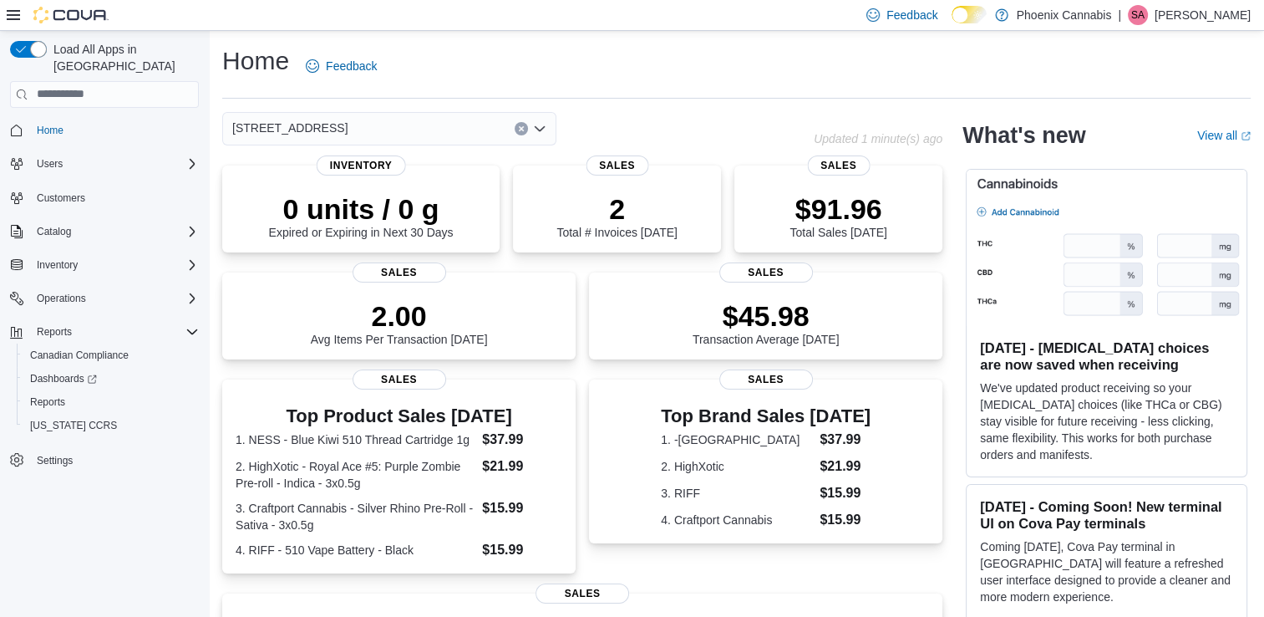  I want to click on button: Open list of options, so click(540, 129).